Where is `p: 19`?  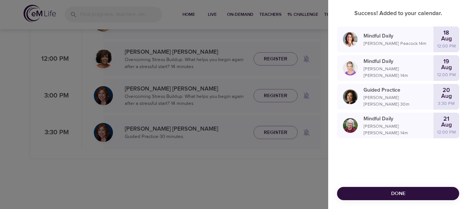
p: 19 is located at coordinates (446, 61).